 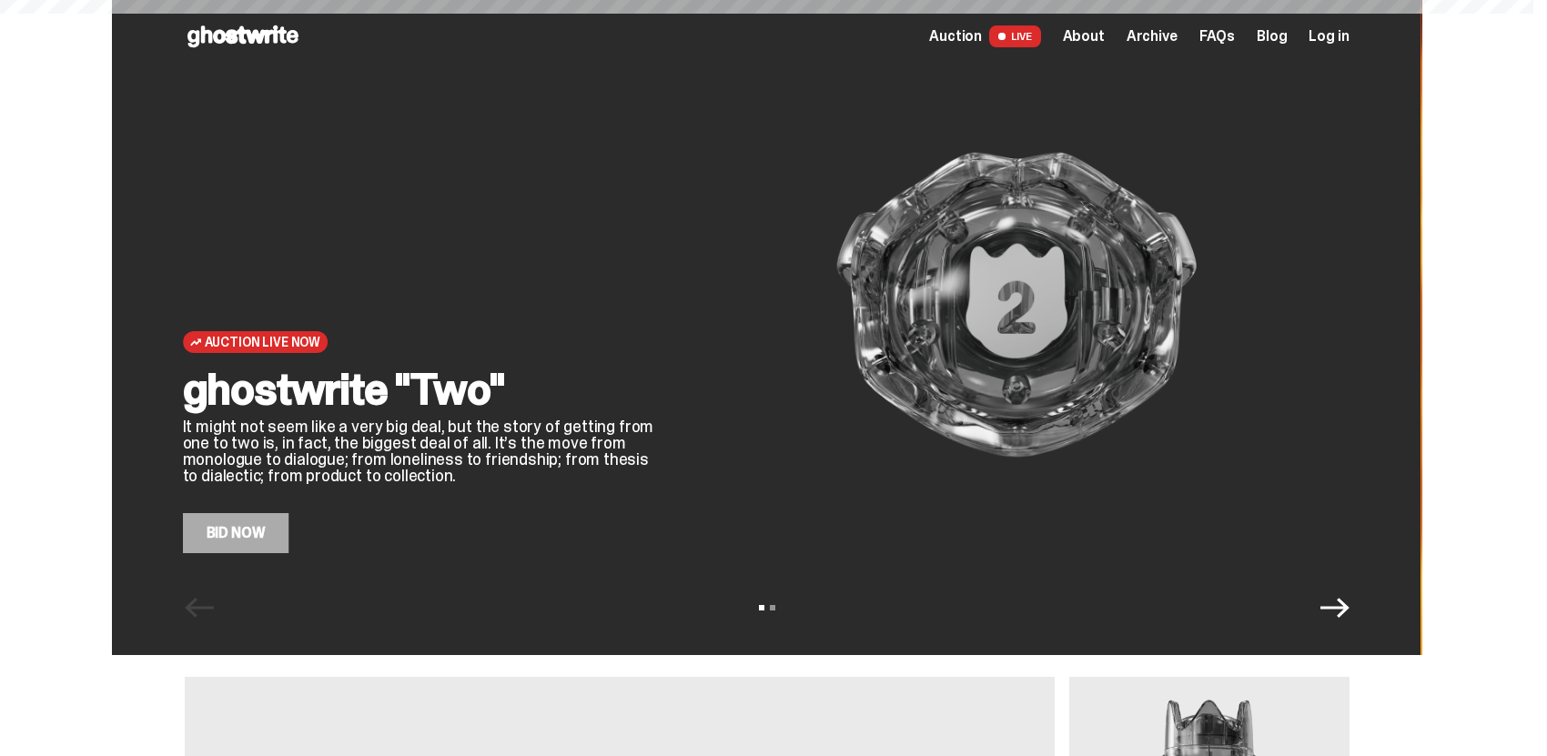 What do you see at coordinates (985, 36) in the screenshot?
I see `a: Auction LIVE` at bounding box center [985, 36].